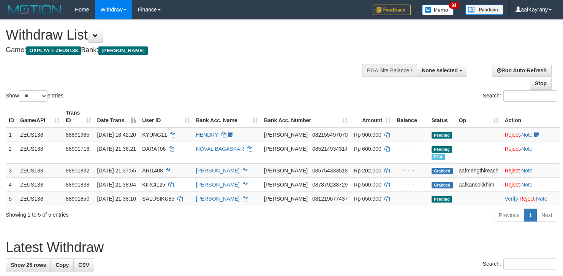  I want to click on a: Copy, so click(62, 265).